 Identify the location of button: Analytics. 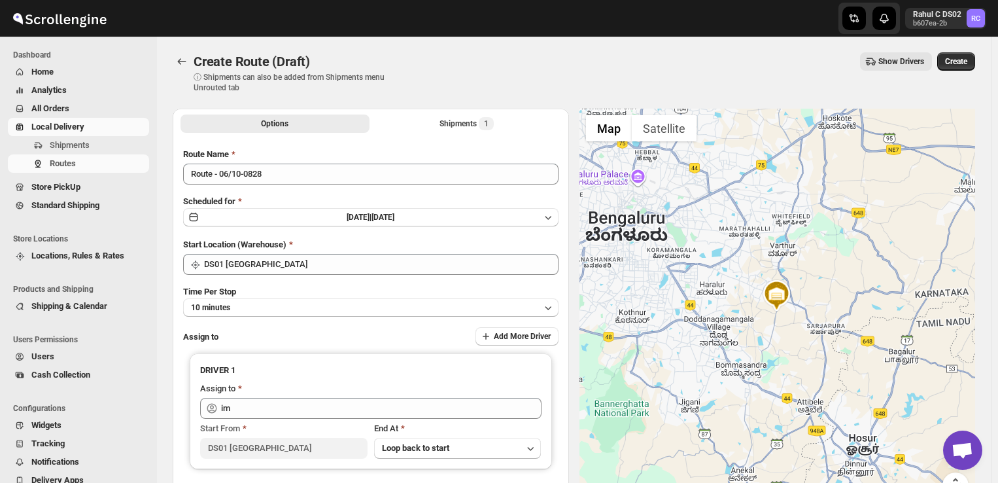
(78, 90).